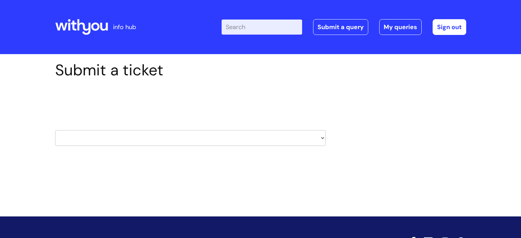 This screenshot has height=238, width=521. Describe the element at coordinates (400, 27) in the screenshot. I see `a: My queries` at that location.